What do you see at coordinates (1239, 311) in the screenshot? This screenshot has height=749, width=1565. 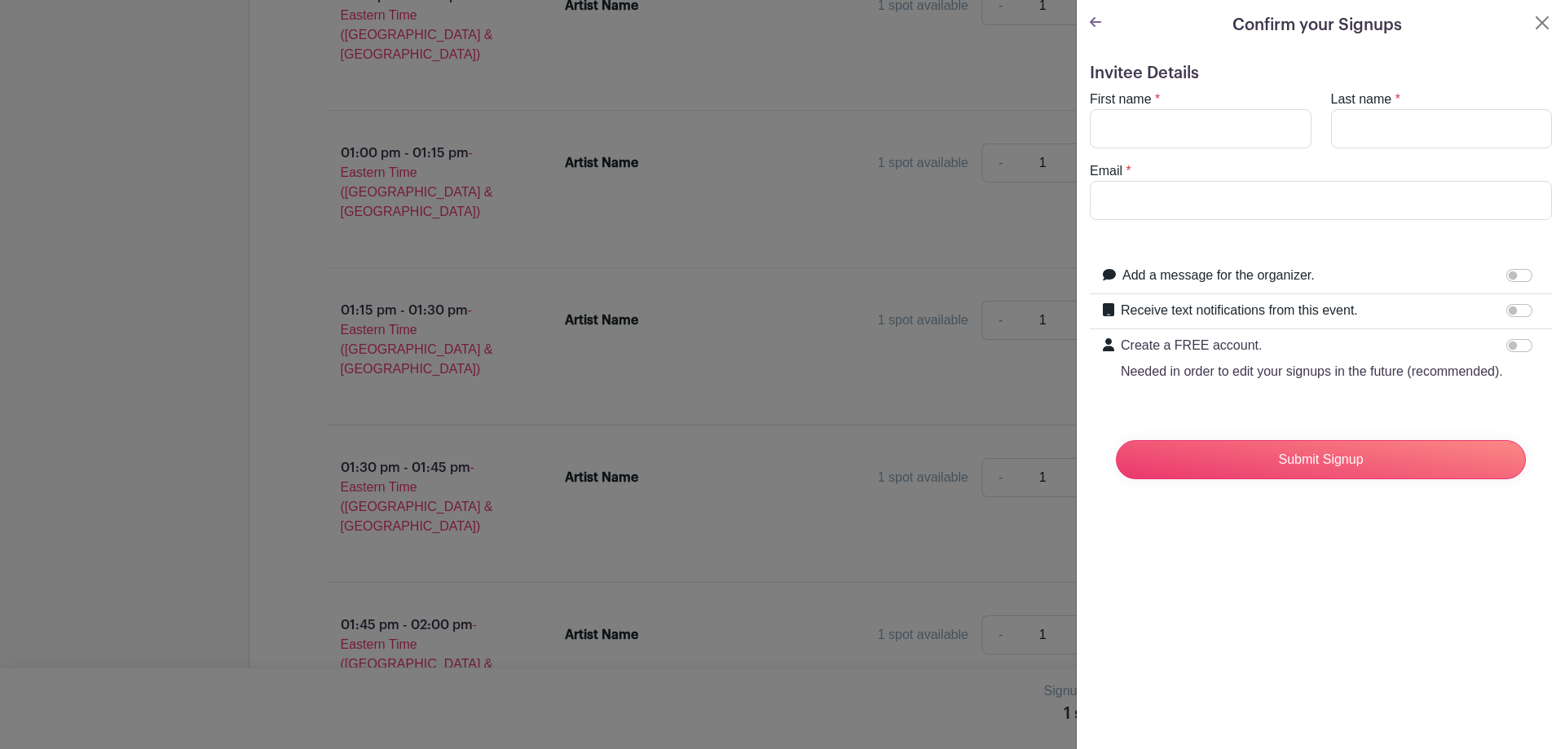 I see `label: Receive text notifications from this event.` at bounding box center [1239, 311].